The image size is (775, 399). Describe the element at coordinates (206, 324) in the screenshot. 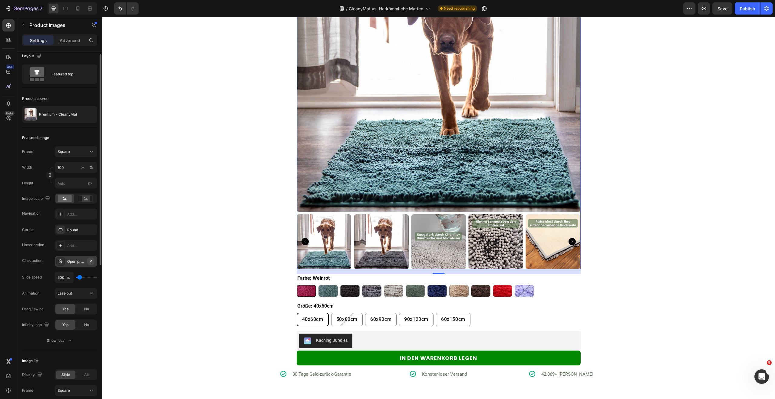

I see `img: KachingBundles.png` at that location.